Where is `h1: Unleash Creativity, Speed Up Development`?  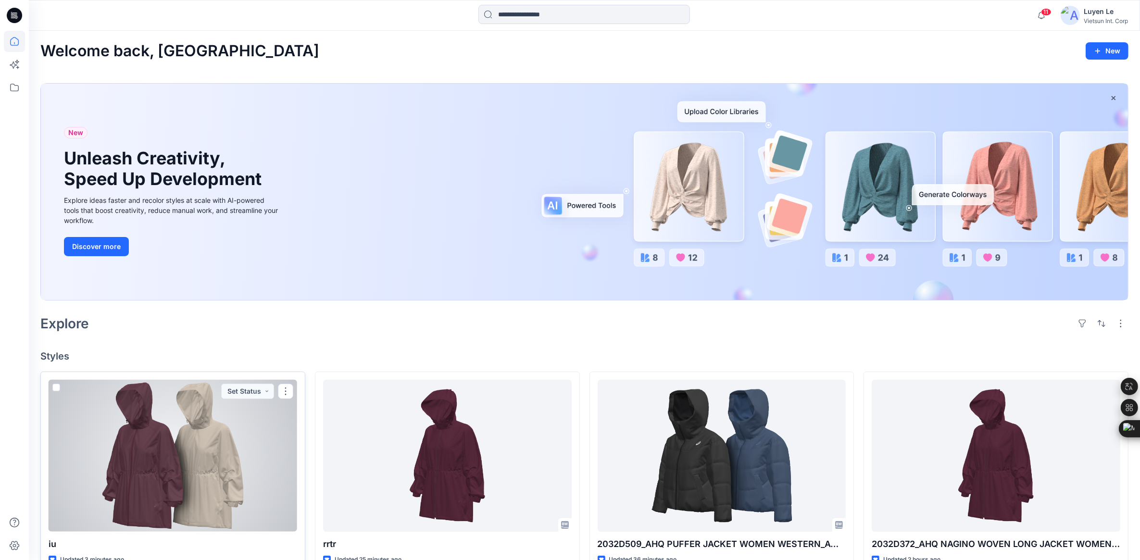 h1: Unleash Creativity, Speed Up Development is located at coordinates (165, 169).